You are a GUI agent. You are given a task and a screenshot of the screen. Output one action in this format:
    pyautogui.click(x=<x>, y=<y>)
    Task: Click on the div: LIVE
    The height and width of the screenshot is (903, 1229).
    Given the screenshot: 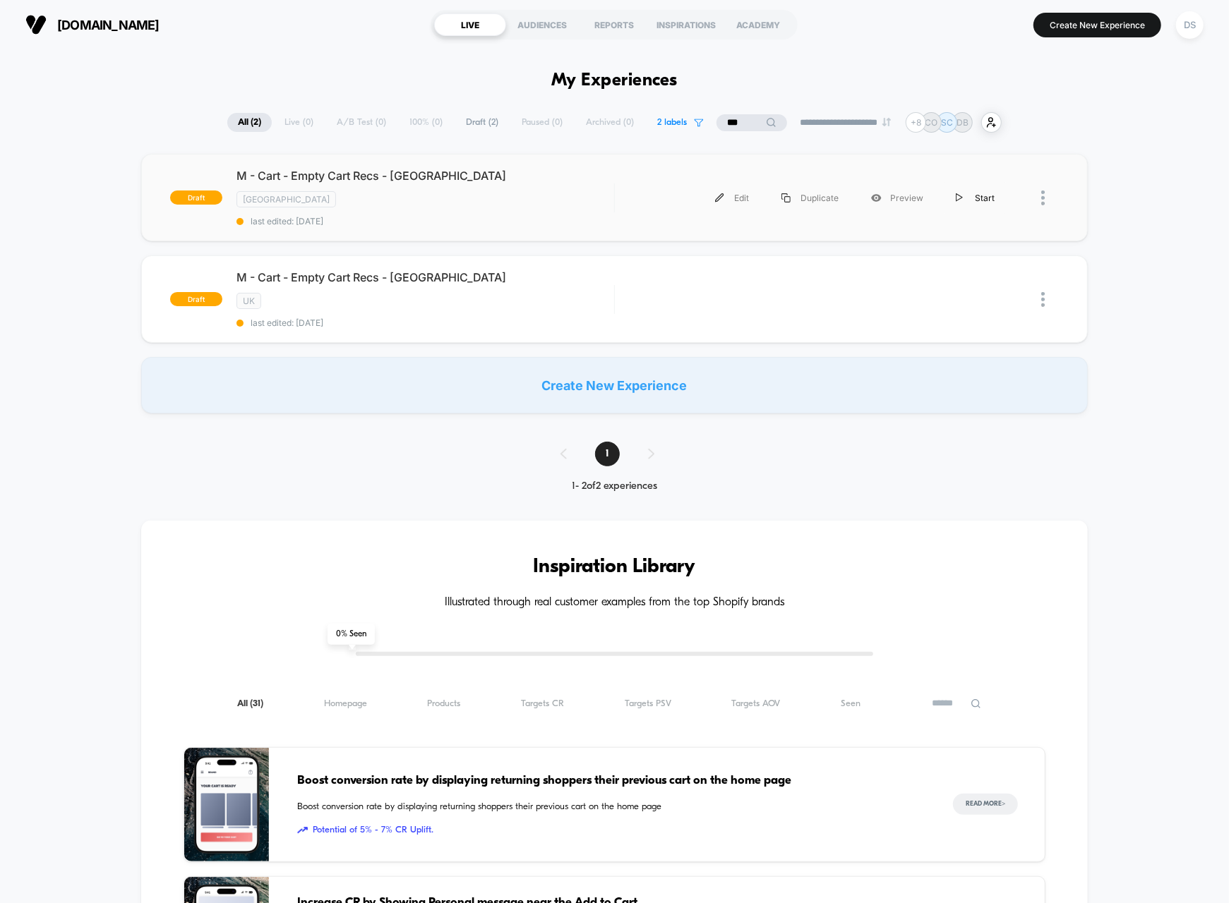 What is the action you would take?
    pyautogui.click(x=470, y=25)
    